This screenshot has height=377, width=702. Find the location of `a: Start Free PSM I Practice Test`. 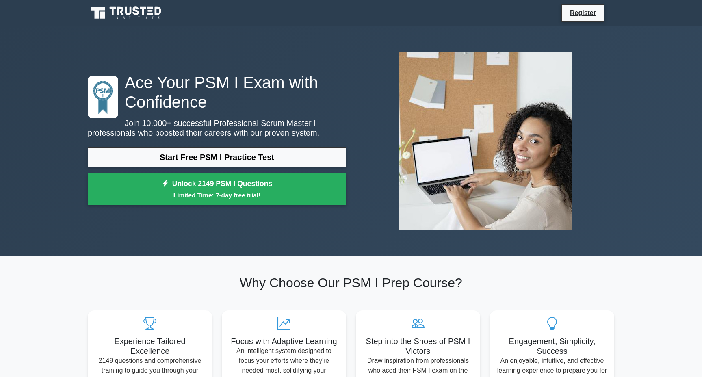

a: Start Free PSM I Practice Test is located at coordinates (217, 157).